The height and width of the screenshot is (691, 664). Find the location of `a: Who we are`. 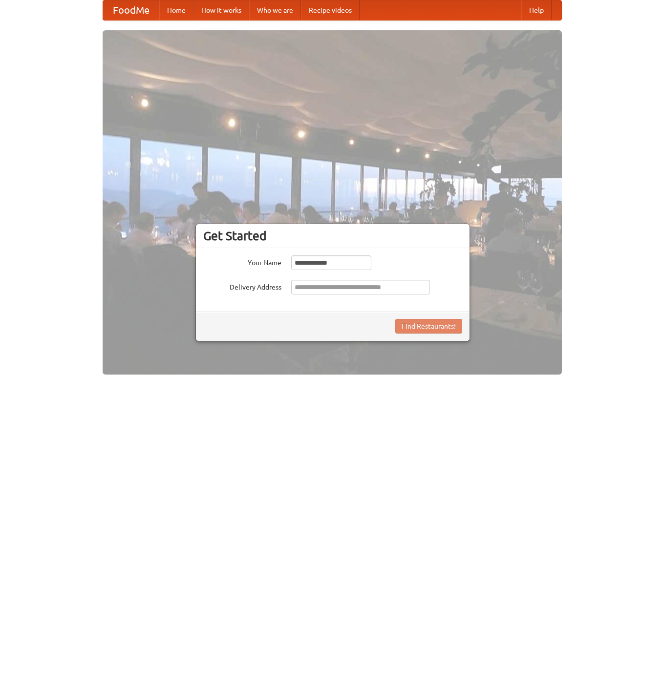

a: Who we are is located at coordinates (275, 10).